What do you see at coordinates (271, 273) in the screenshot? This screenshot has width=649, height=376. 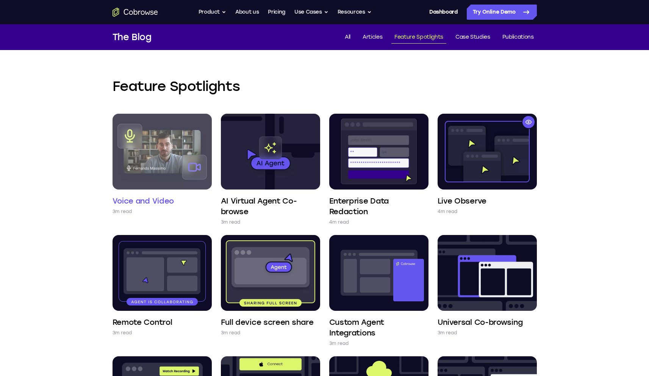 I see `img: Full device screen share` at bounding box center [271, 273].